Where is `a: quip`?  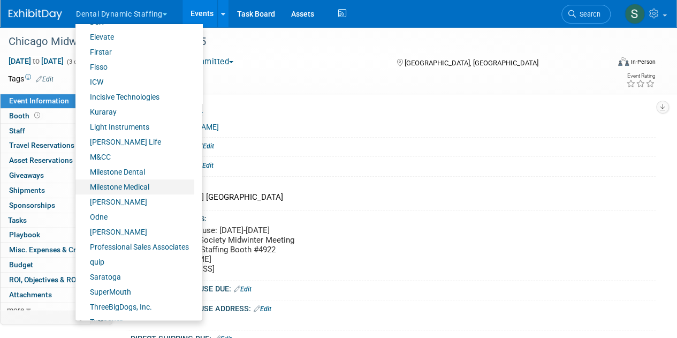 a: quip is located at coordinates (135, 262).